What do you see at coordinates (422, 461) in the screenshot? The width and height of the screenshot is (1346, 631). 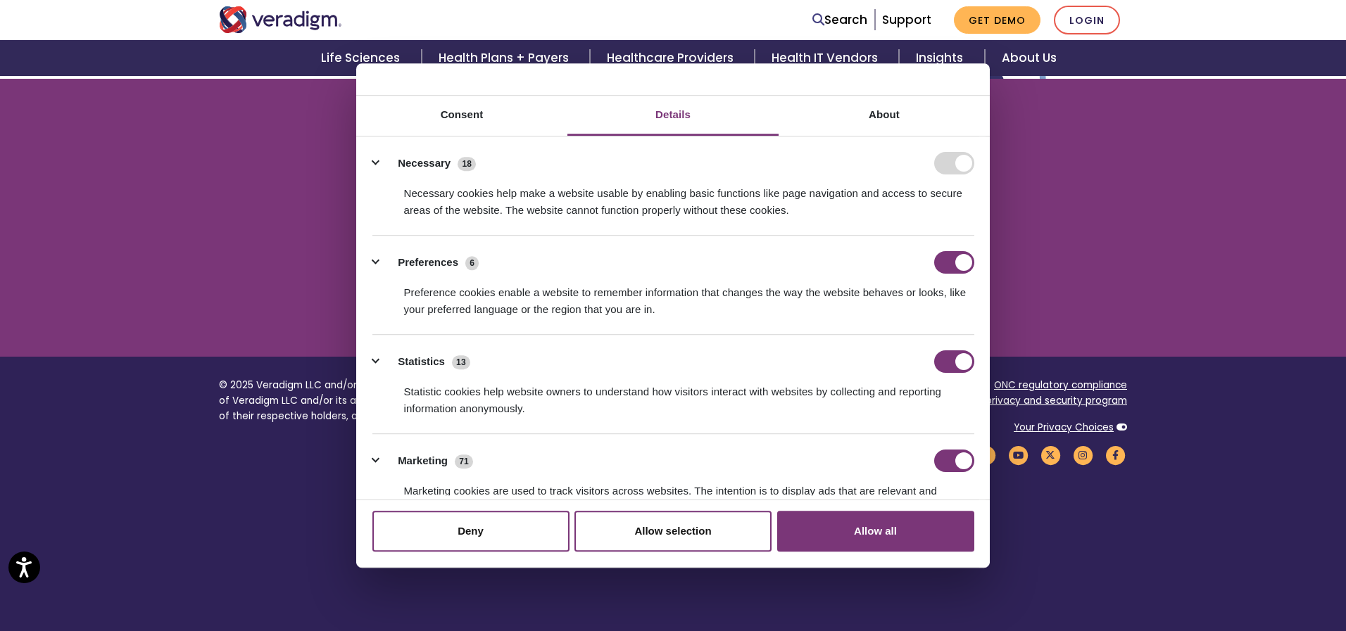 I see `label: Marketing` at bounding box center [422, 461].